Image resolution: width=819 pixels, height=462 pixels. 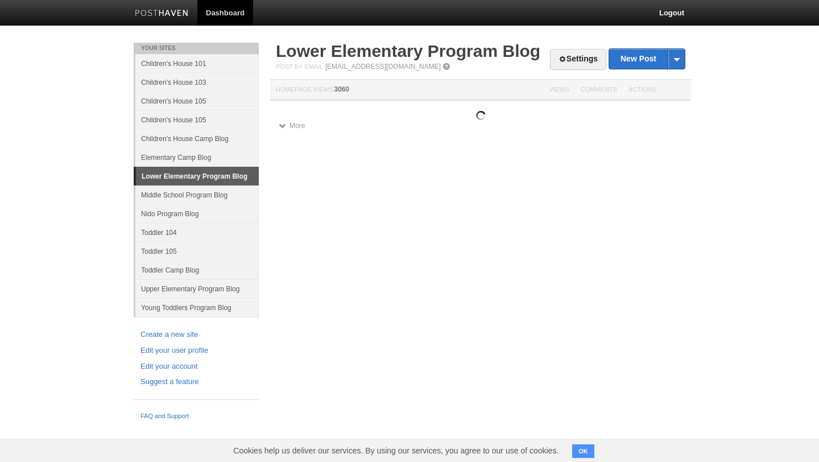 I want to click on a: New Post, so click(x=646, y=59).